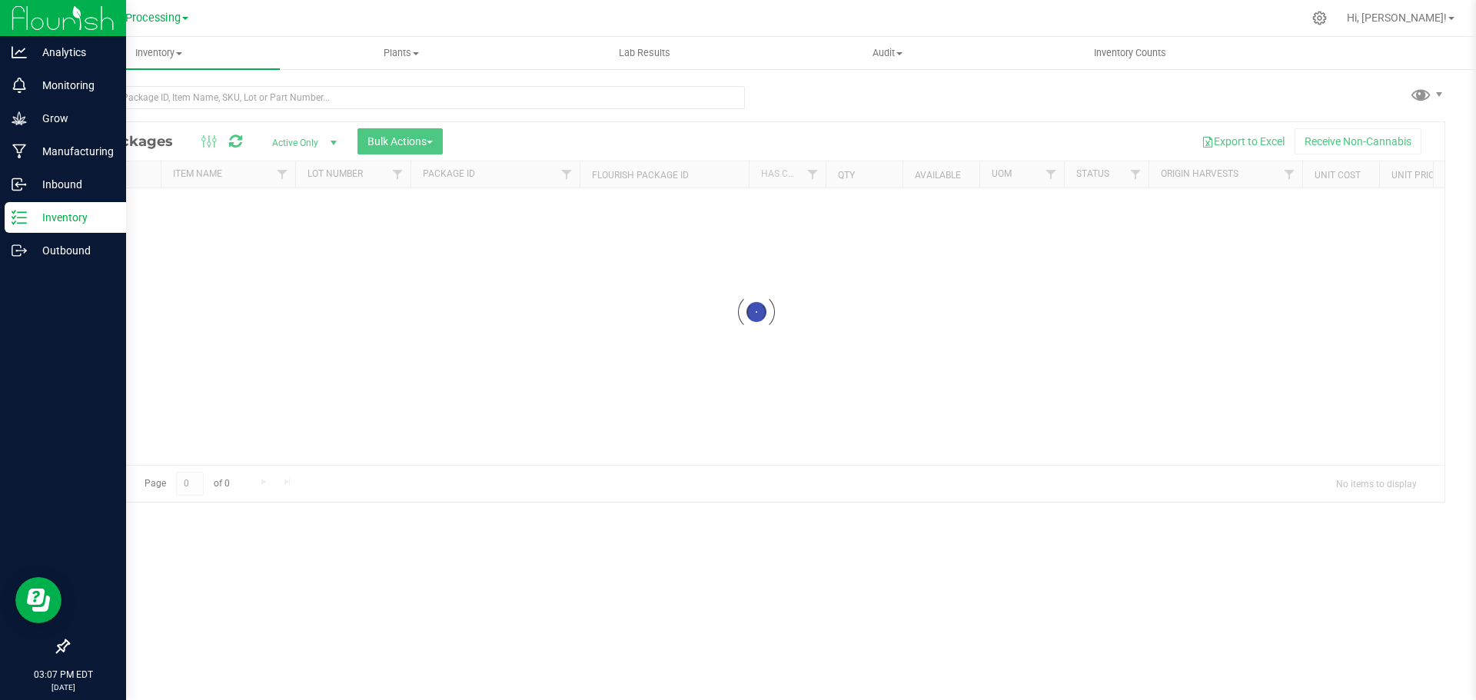 This screenshot has height=700, width=1476. I want to click on inline-svg: Manufacturing, so click(19, 151).